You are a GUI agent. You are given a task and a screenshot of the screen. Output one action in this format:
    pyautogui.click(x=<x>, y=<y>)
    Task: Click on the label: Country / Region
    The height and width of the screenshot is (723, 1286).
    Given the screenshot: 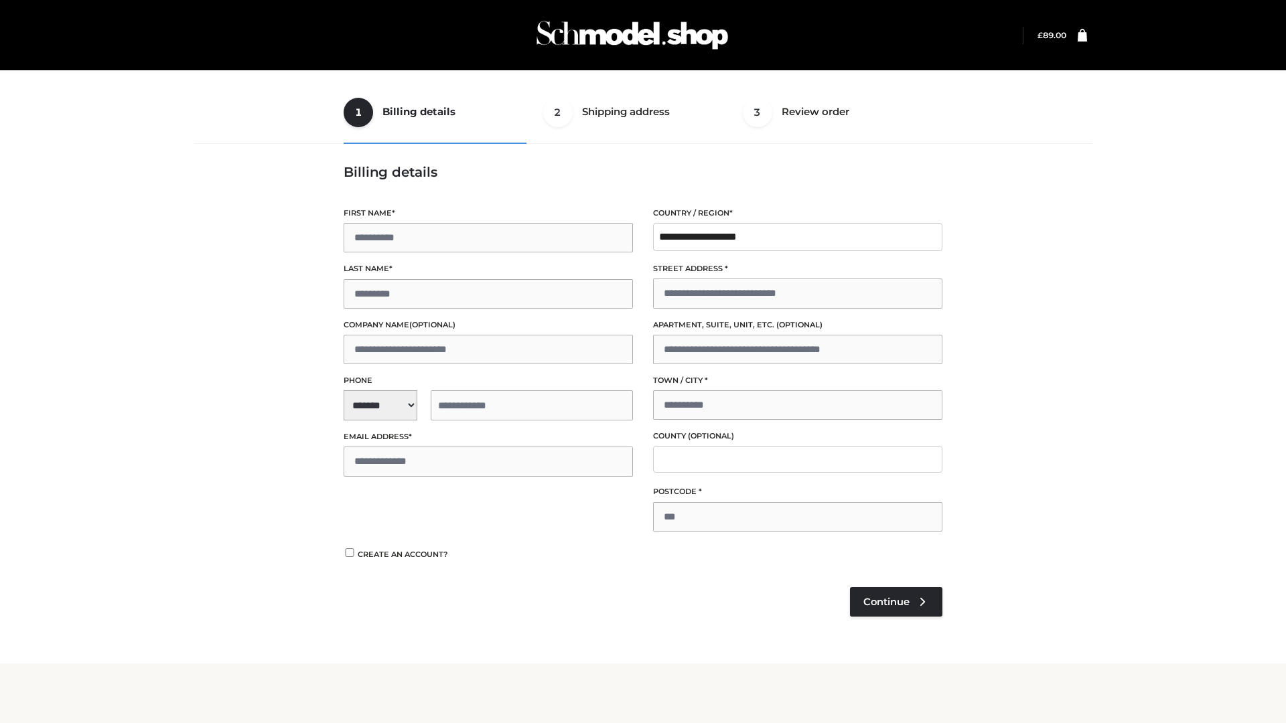 What is the action you would take?
    pyautogui.click(x=797, y=213)
    